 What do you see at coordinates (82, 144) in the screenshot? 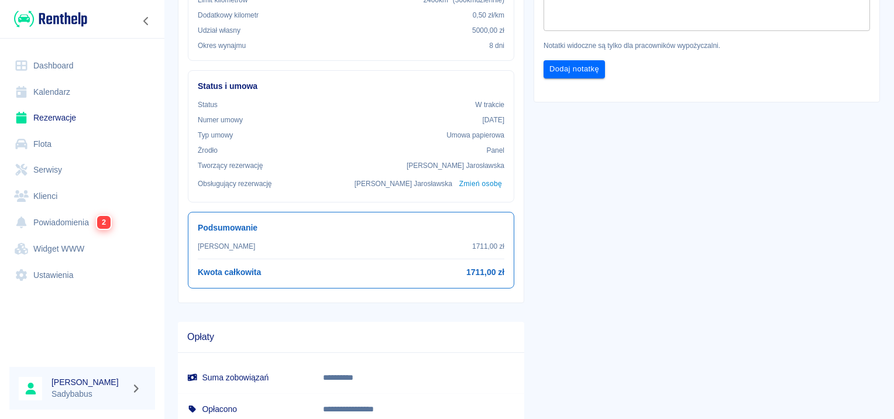
I see `a: Flota` at bounding box center [82, 144].